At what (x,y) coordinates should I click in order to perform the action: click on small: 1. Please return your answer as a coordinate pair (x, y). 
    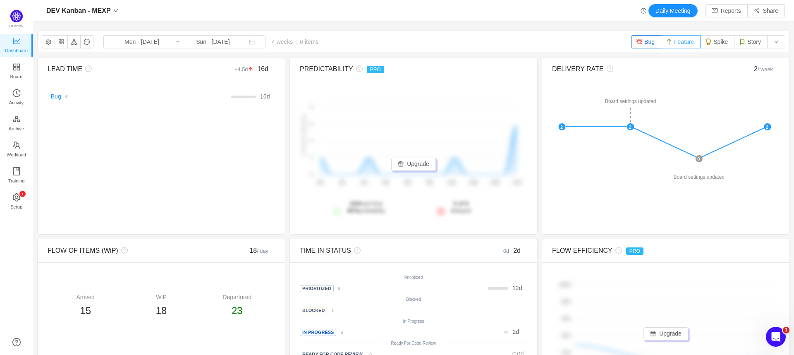
    Looking at the image, I should click on (332, 310).